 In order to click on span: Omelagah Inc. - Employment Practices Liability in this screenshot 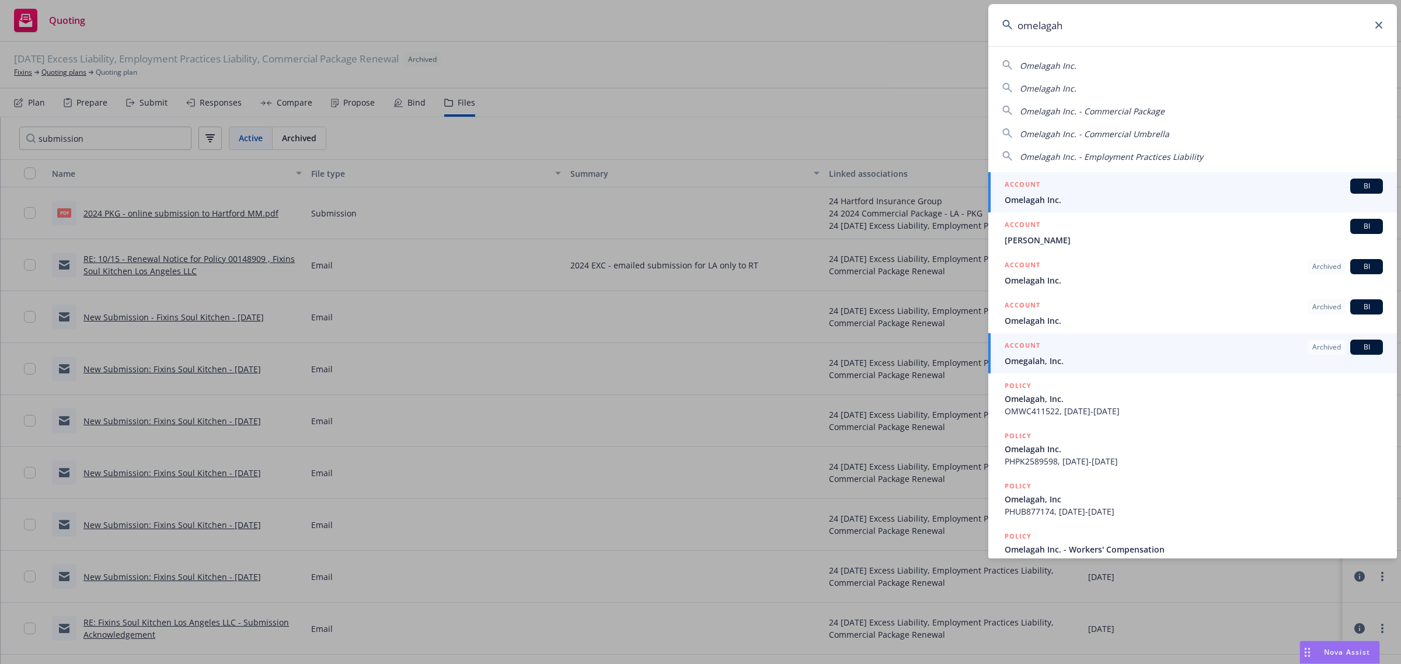, I will do `click(1111, 156)`.